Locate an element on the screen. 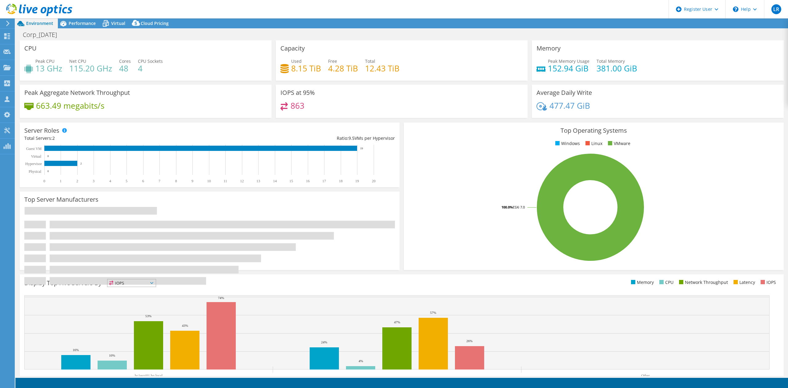 This screenshot has width=788, height=388. h4: 4 is located at coordinates (150, 68).